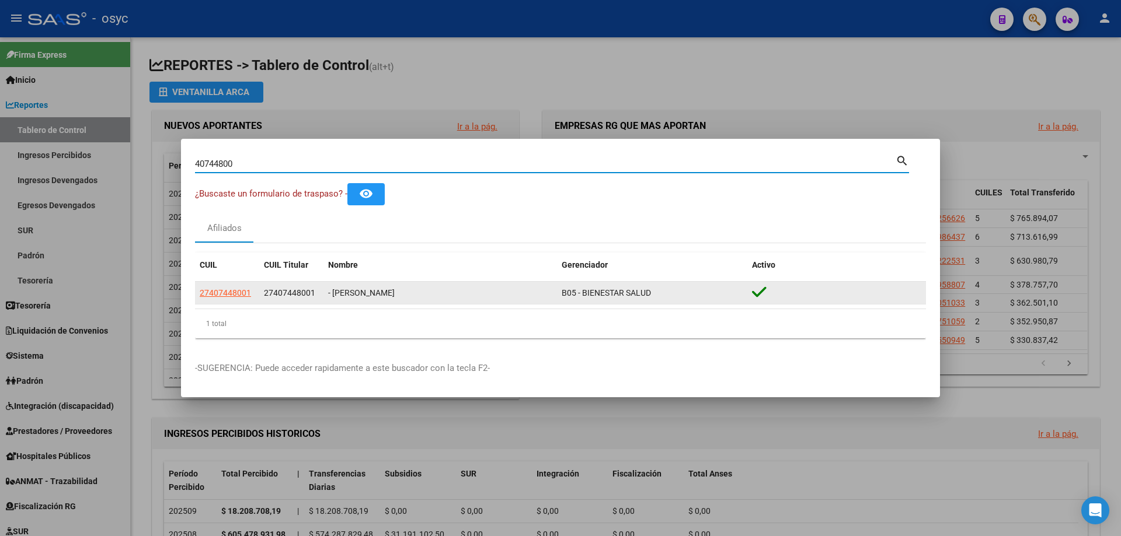 This screenshot has width=1121, height=536. I want to click on span: Nombre, so click(343, 265).